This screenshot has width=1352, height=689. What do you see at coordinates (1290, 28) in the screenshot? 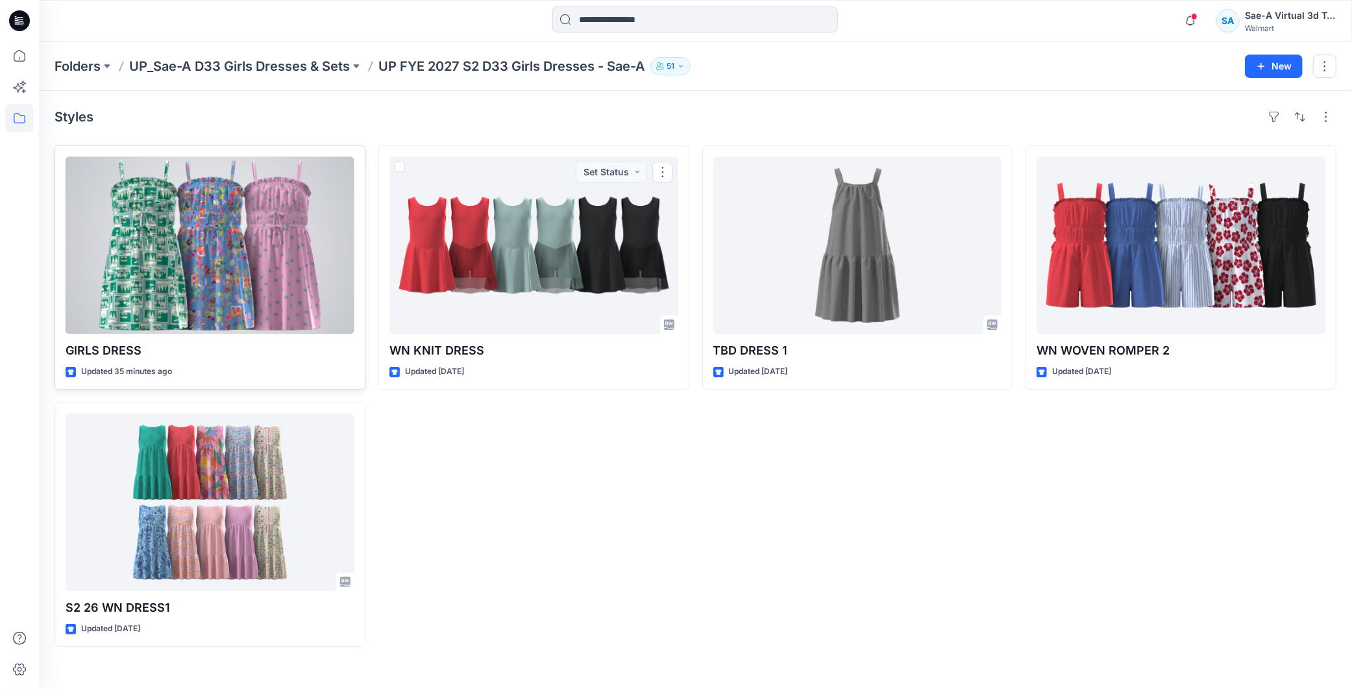
I see `div: Walmart` at bounding box center [1290, 28].